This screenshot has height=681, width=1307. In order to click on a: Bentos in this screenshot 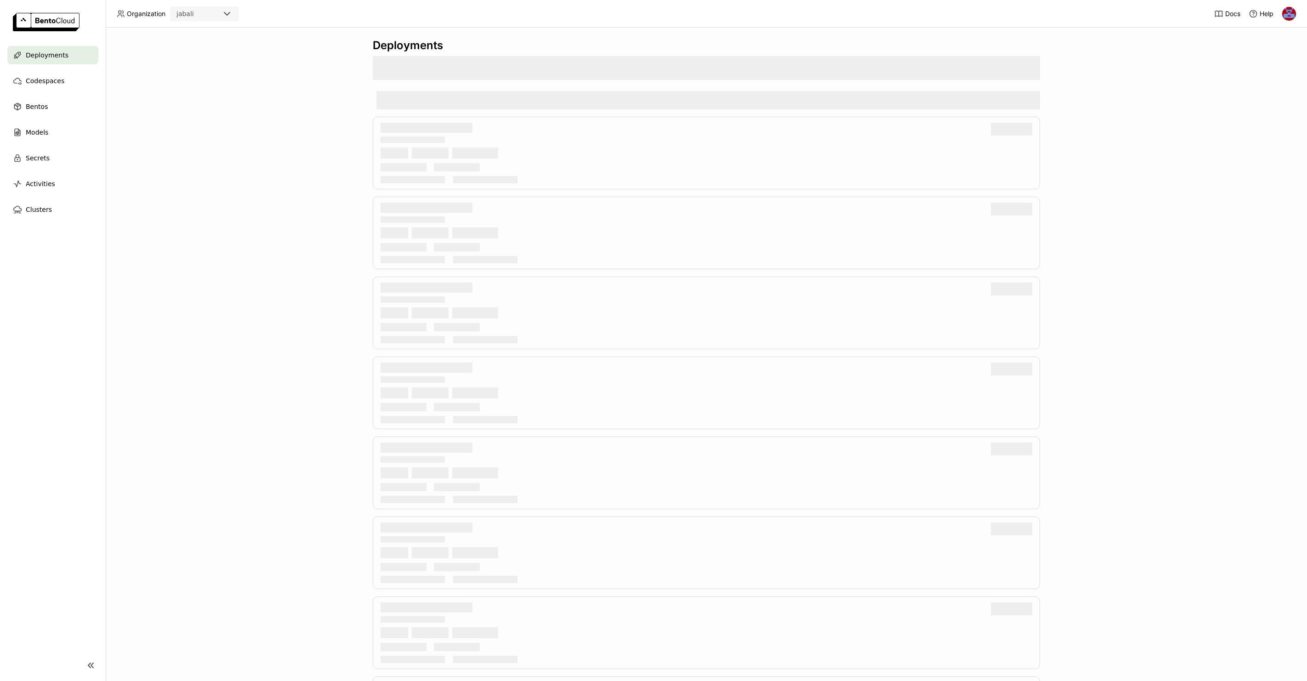, I will do `click(53, 107)`.